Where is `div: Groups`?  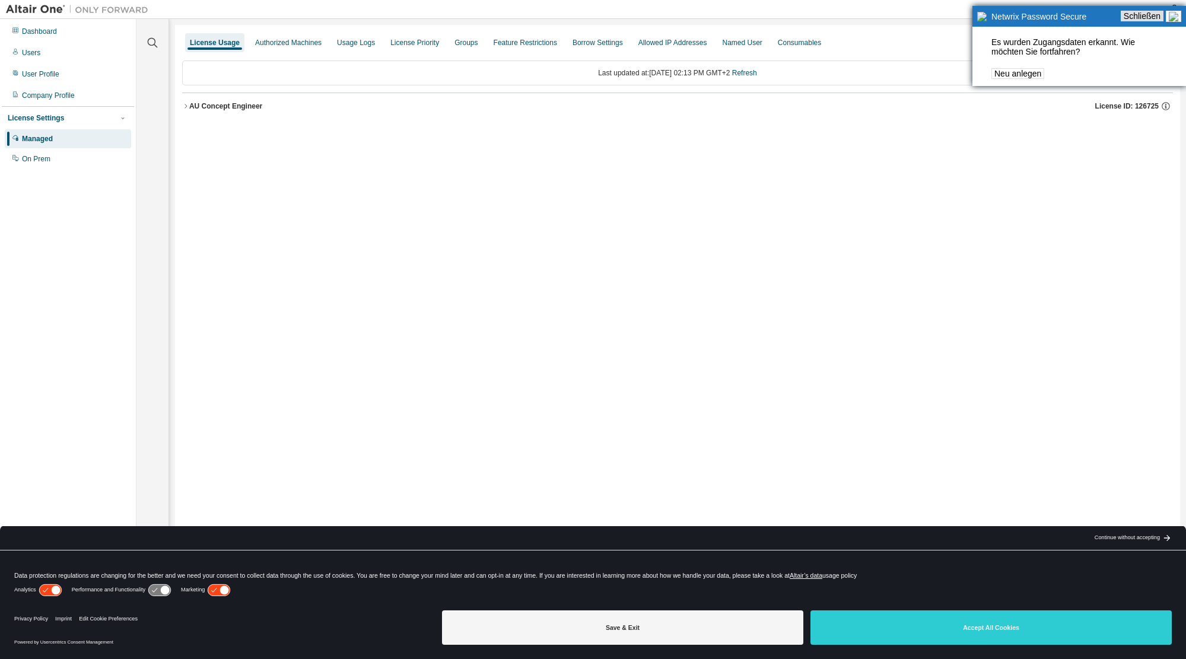
div: Groups is located at coordinates (466, 43).